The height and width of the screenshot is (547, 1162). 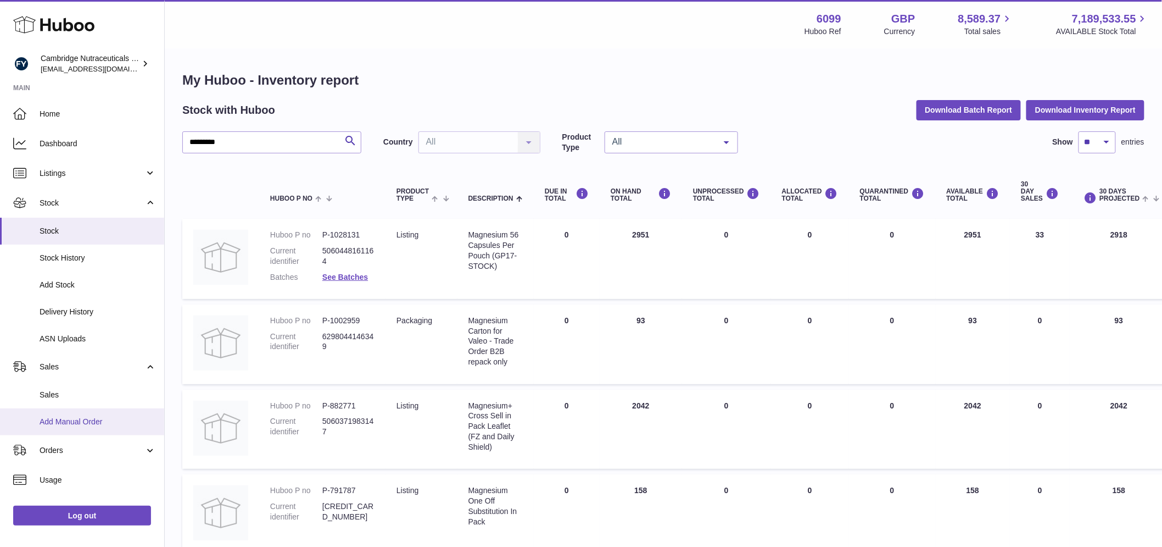 What do you see at coordinates (641, 194) in the screenshot?
I see `div: ON HAND Total` at bounding box center [641, 194].